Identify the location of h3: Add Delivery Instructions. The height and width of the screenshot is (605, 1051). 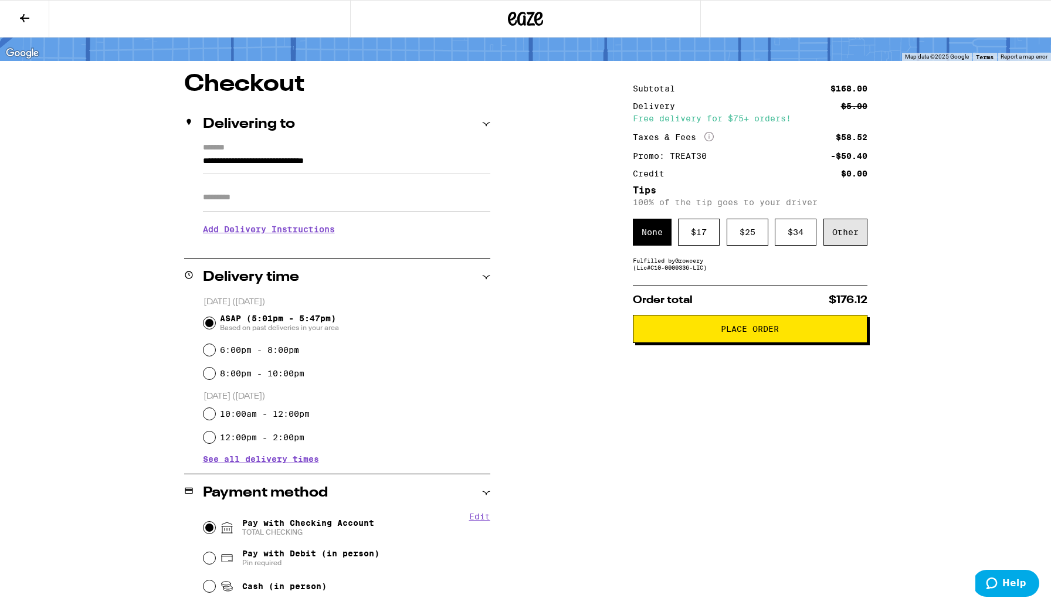
(347, 229).